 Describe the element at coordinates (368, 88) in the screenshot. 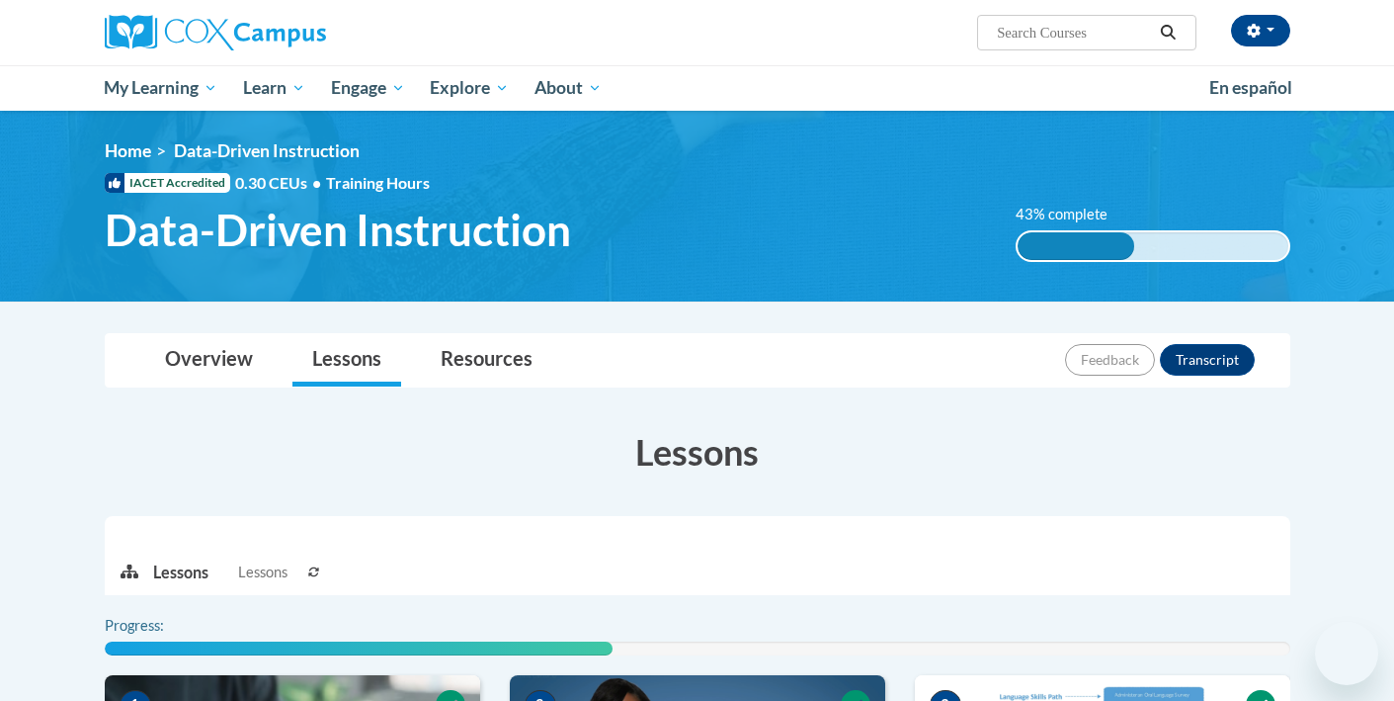

I see `span: Engage` at that location.